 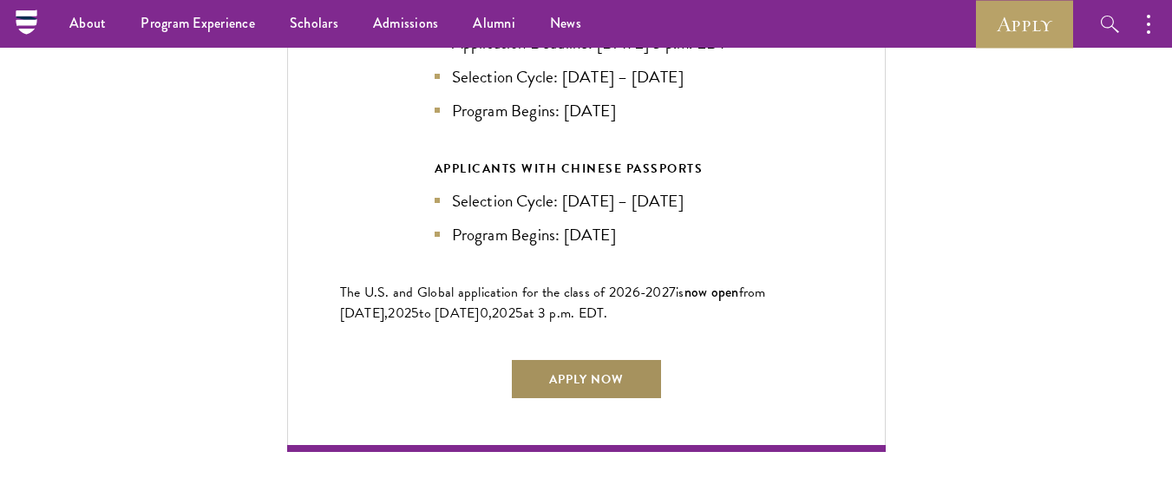 I want to click on span: The U.S. and Global application for the class of 202, so click(x=486, y=292).